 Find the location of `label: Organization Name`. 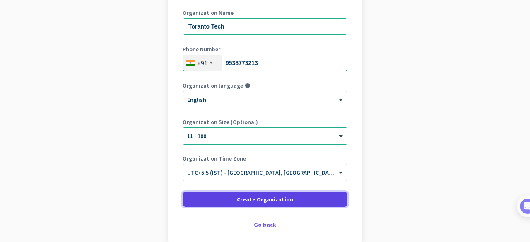

label: Organization Name is located at coordinates (265, 13).